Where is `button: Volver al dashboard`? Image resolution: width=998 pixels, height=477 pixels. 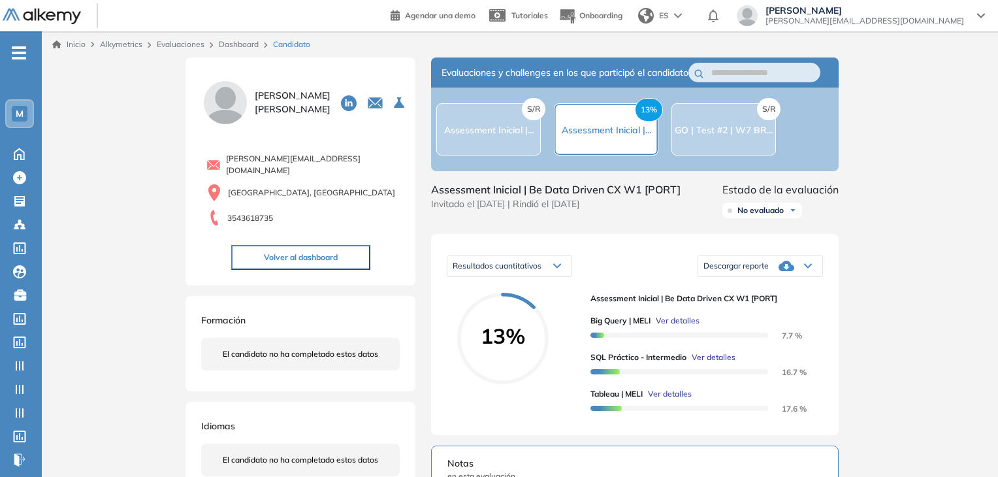
button: Volver al dashboard is located at coordinates (300, 257).